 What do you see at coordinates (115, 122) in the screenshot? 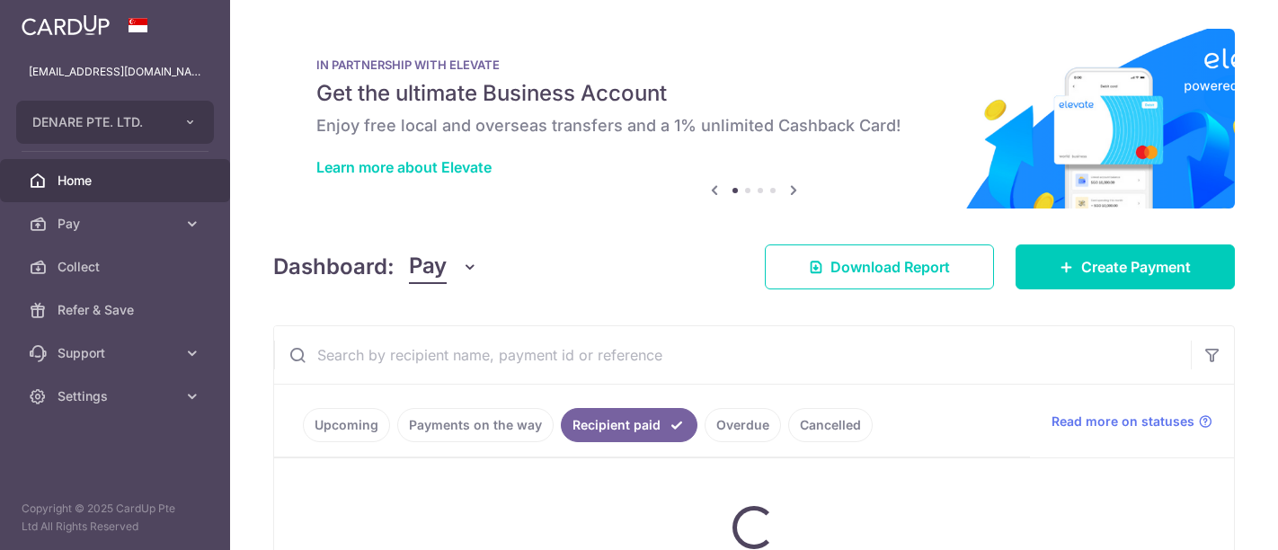
I see `button: DENARE PTE. LTD.` at bounding box center [115, 122].